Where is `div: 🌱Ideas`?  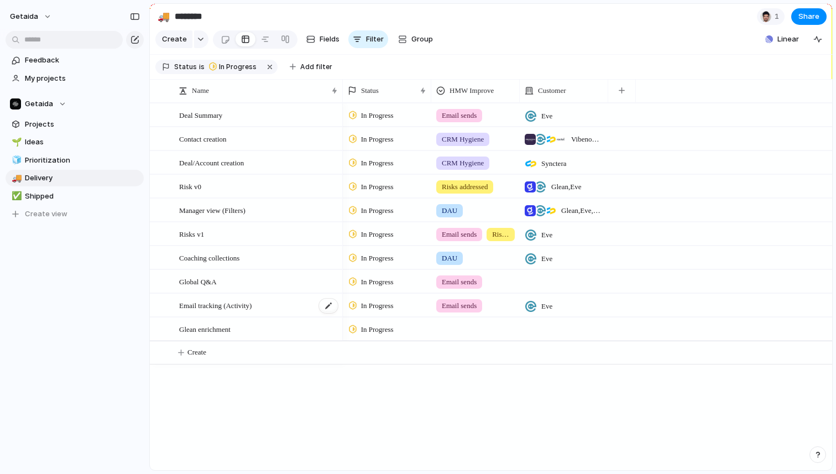 div: 🌱Ideas is located at coordinates (75, 142).